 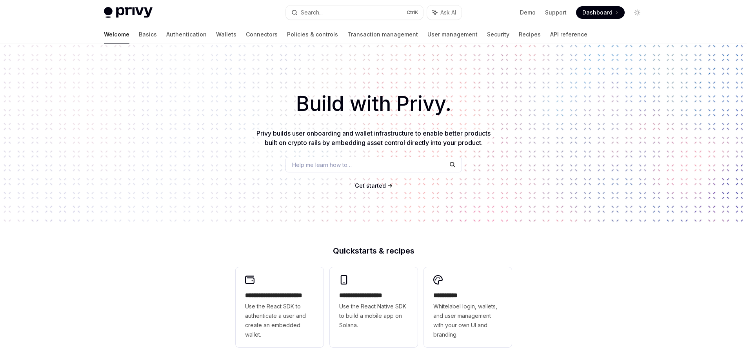 I want to click on a: Policies & controls, so click(x=313, y=35).